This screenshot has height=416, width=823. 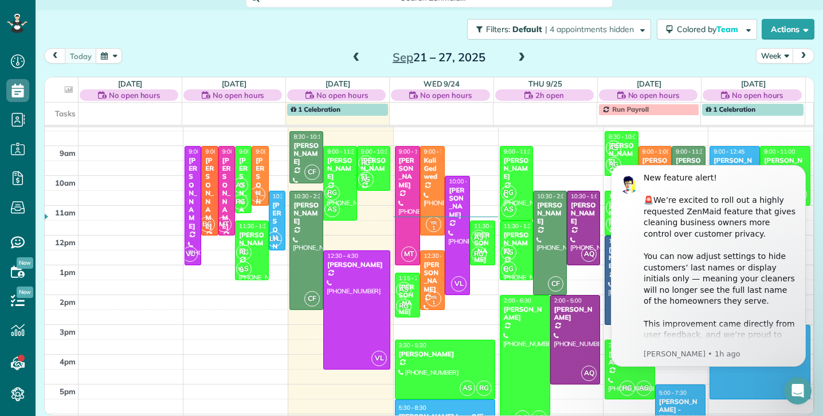 What do you see at coordinates (68, 302) in the screenshot?
I see `span: 2pm` at bounding box center [68, 302].